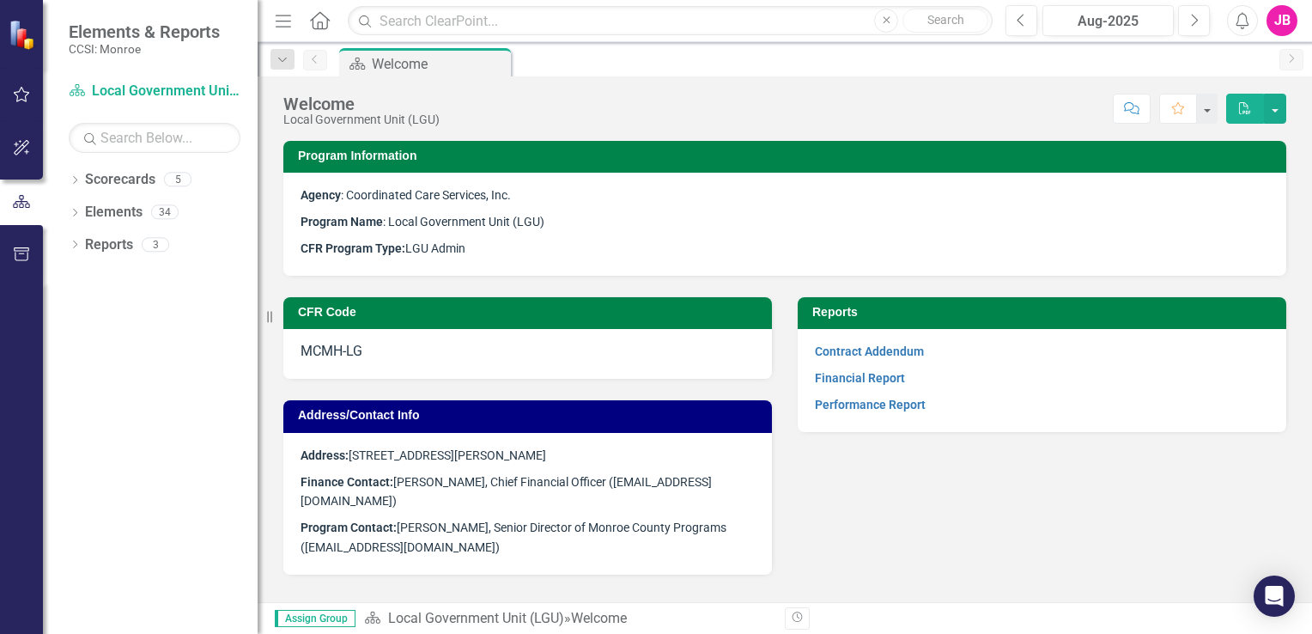 The height and width of the screenshot is (634, 1312). What do you see at coordinates (1108, 21) in the screenshot?
I see `button: Aug-2025` at bounding box center [1108, 21].